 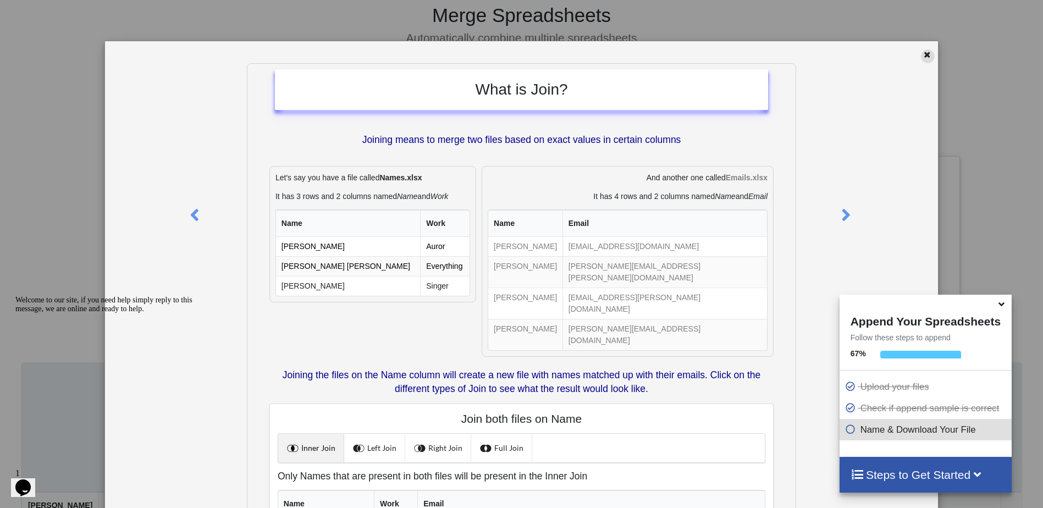 What do you see at coordinates (521, 90) in the screenshot?
I see `h2: What is Join?` at bounding box center [521, 90].